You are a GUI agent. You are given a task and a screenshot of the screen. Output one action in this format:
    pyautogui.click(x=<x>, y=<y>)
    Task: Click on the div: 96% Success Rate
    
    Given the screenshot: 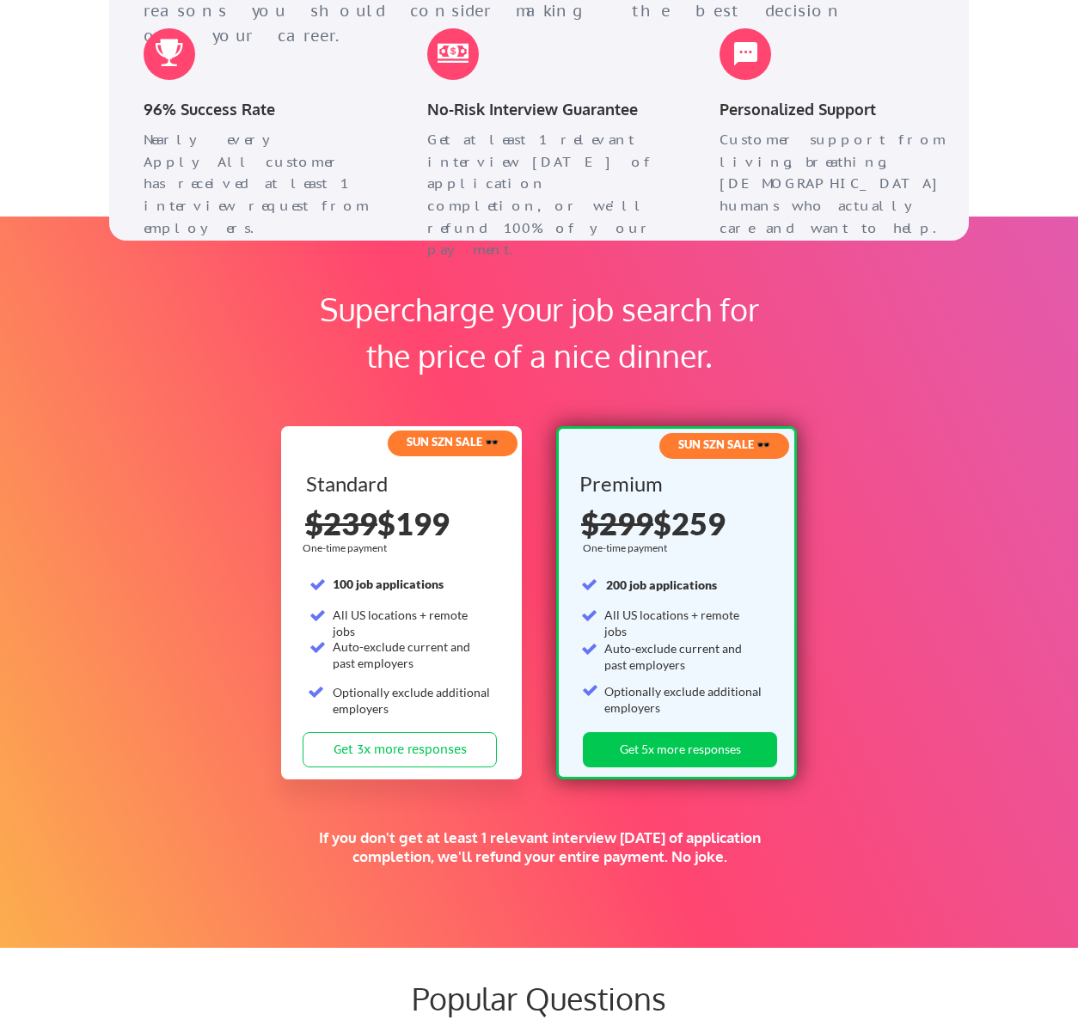 What is the action you would take?
    pyautogui.click(x=260, y=109)
    